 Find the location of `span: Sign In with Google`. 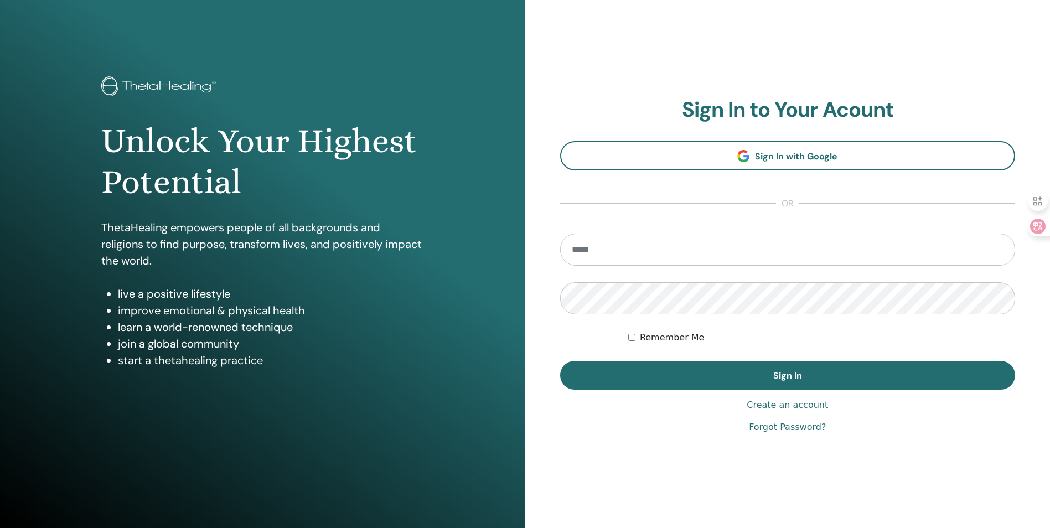

span: Sign In with Google is located at coordinates (796, 156).